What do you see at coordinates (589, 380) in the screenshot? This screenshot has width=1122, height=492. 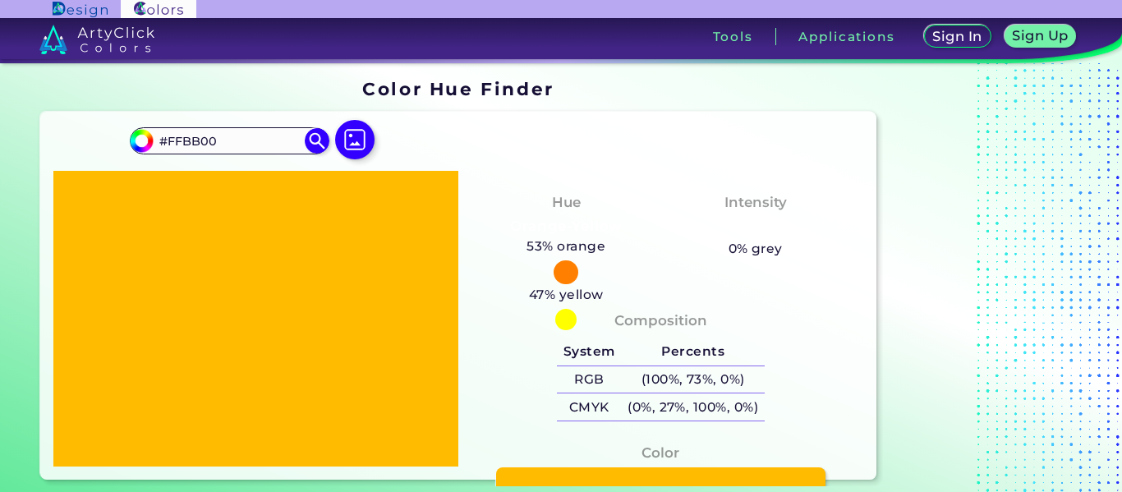 I see `h5: RGB` at bounding box center [589, 380].